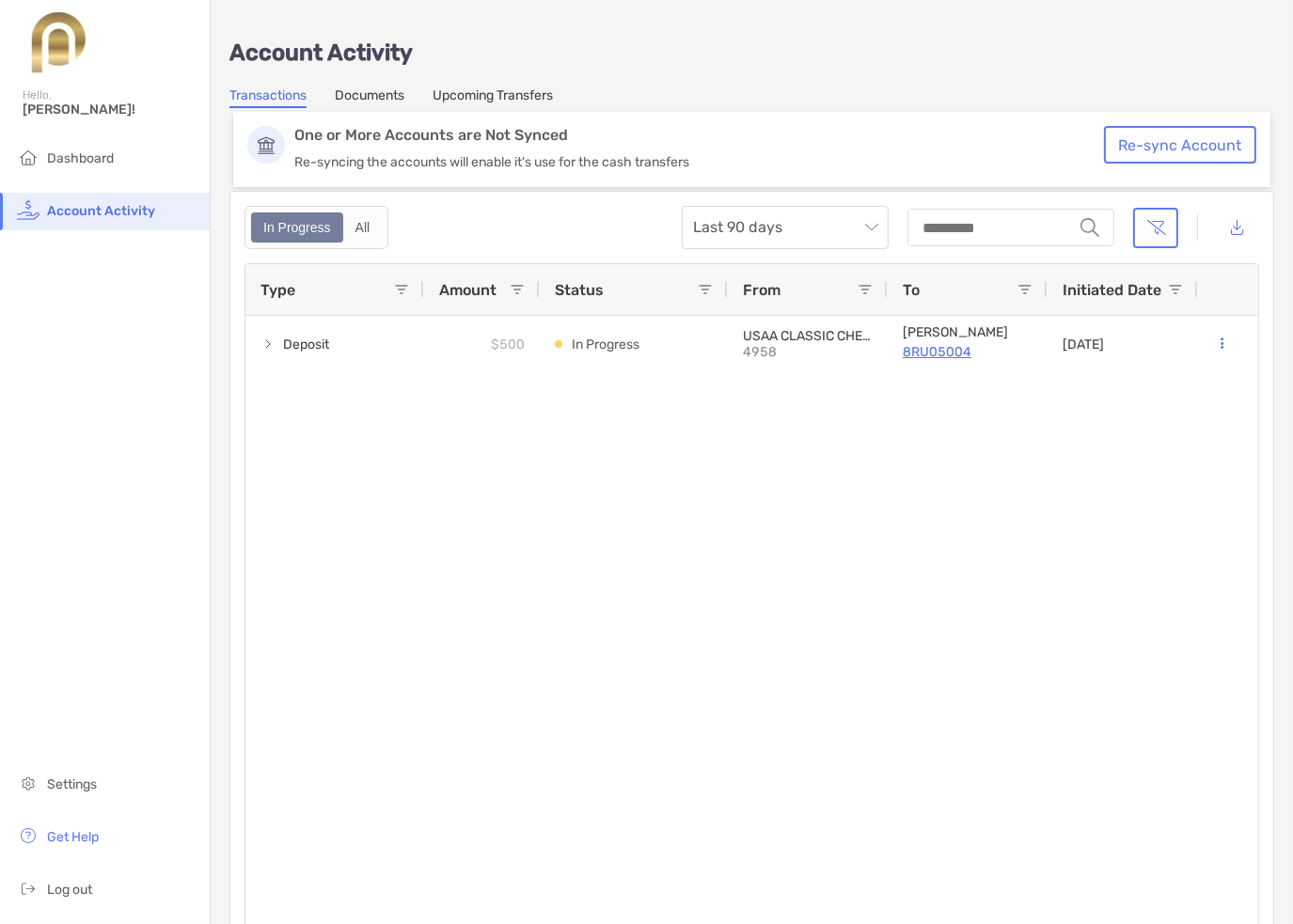 The height and width of the screenshot is (924, 1293). Describe the element at coordinates (268, 98) in the screenshot. I see `a: Transactions` at that location.